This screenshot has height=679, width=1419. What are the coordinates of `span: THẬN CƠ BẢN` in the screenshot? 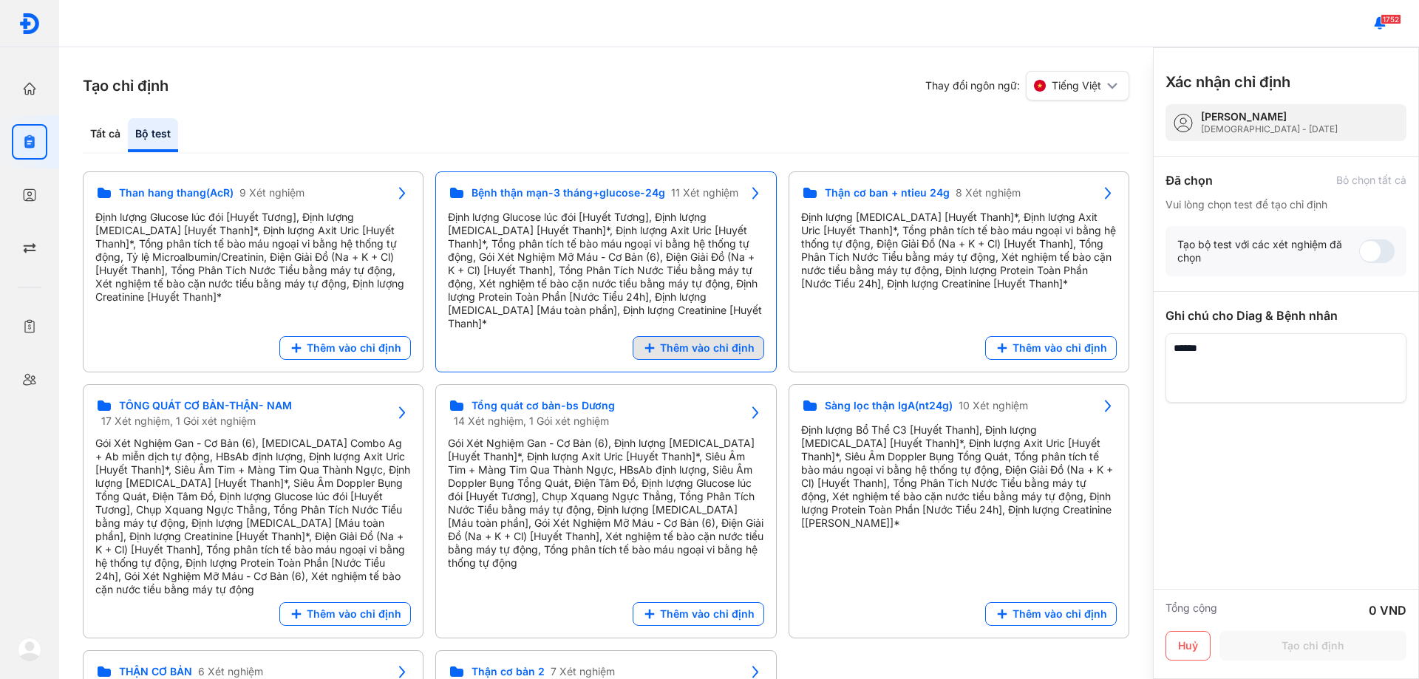 It's located at (155, 672).